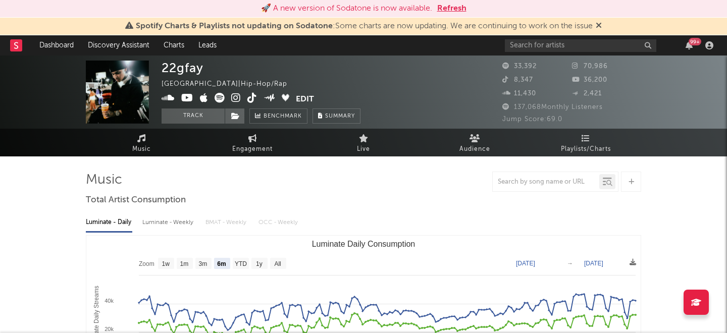  I want to click on span: Engagement, so click(252, 149).